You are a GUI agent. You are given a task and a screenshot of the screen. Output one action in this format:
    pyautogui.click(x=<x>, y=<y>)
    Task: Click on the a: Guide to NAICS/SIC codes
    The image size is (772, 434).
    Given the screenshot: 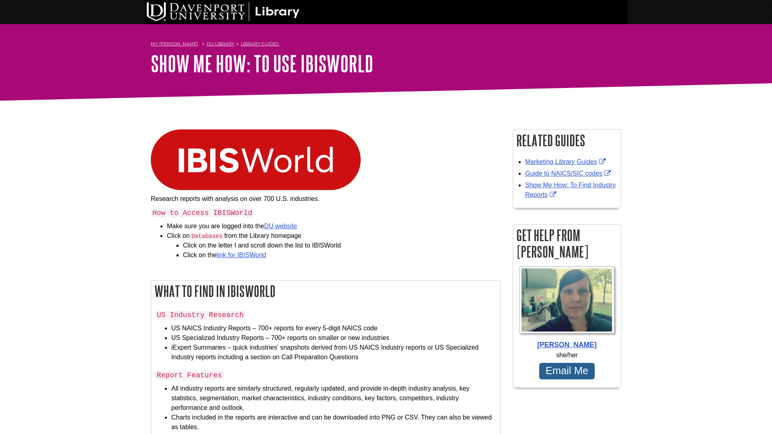 What is the action you would take?
    pyautogui.click(x=569, y=173)
    